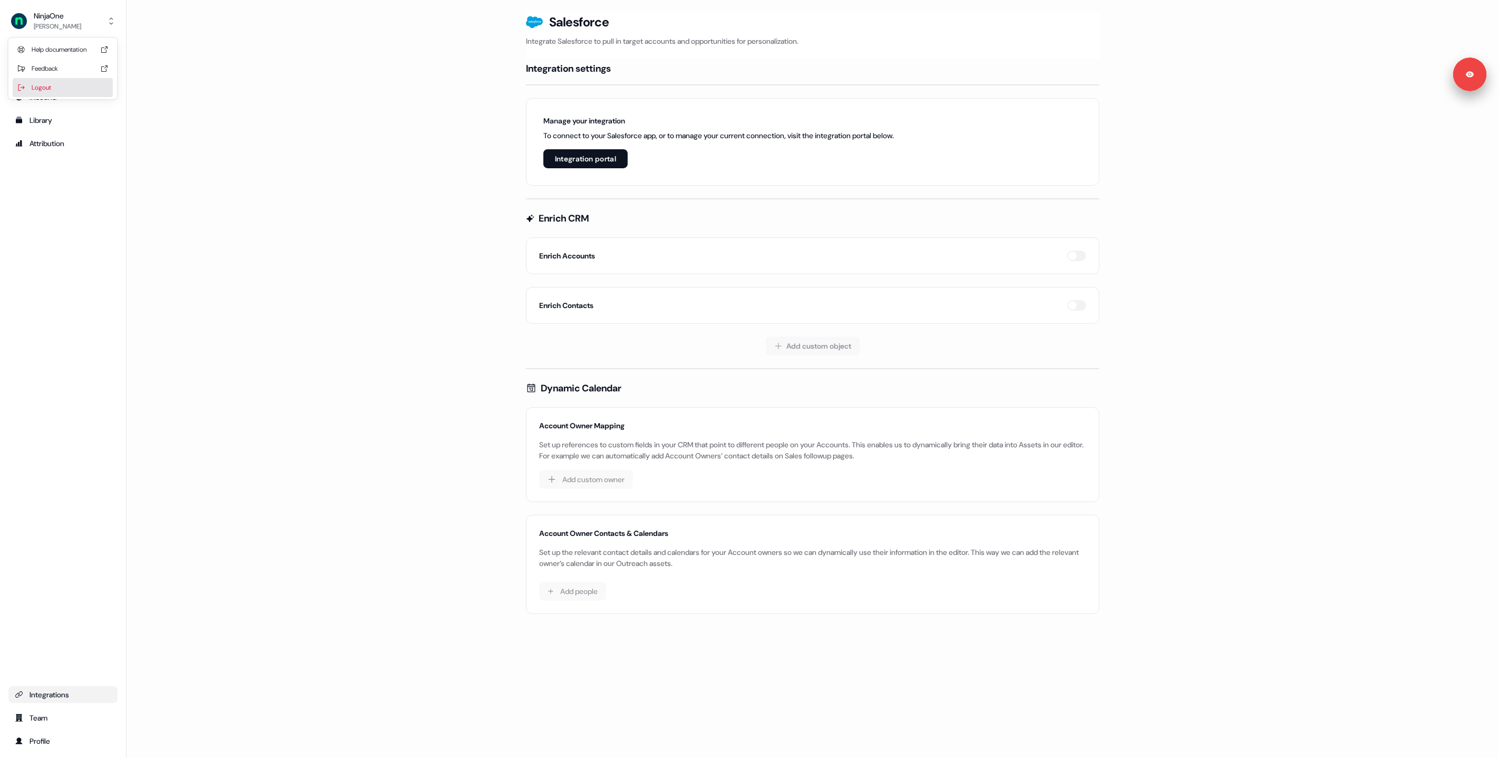  I want to click on div: Team, so click(63, 717).